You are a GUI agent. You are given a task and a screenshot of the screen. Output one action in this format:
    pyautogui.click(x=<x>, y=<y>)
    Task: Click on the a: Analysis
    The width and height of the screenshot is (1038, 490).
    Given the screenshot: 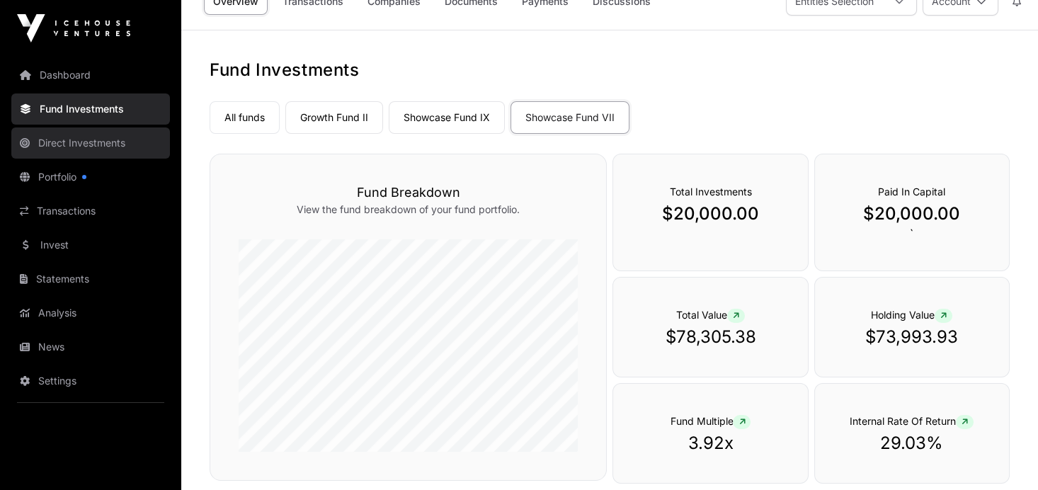 What is the action you would take?
    pyautogui.click(x=91, y=313)
    